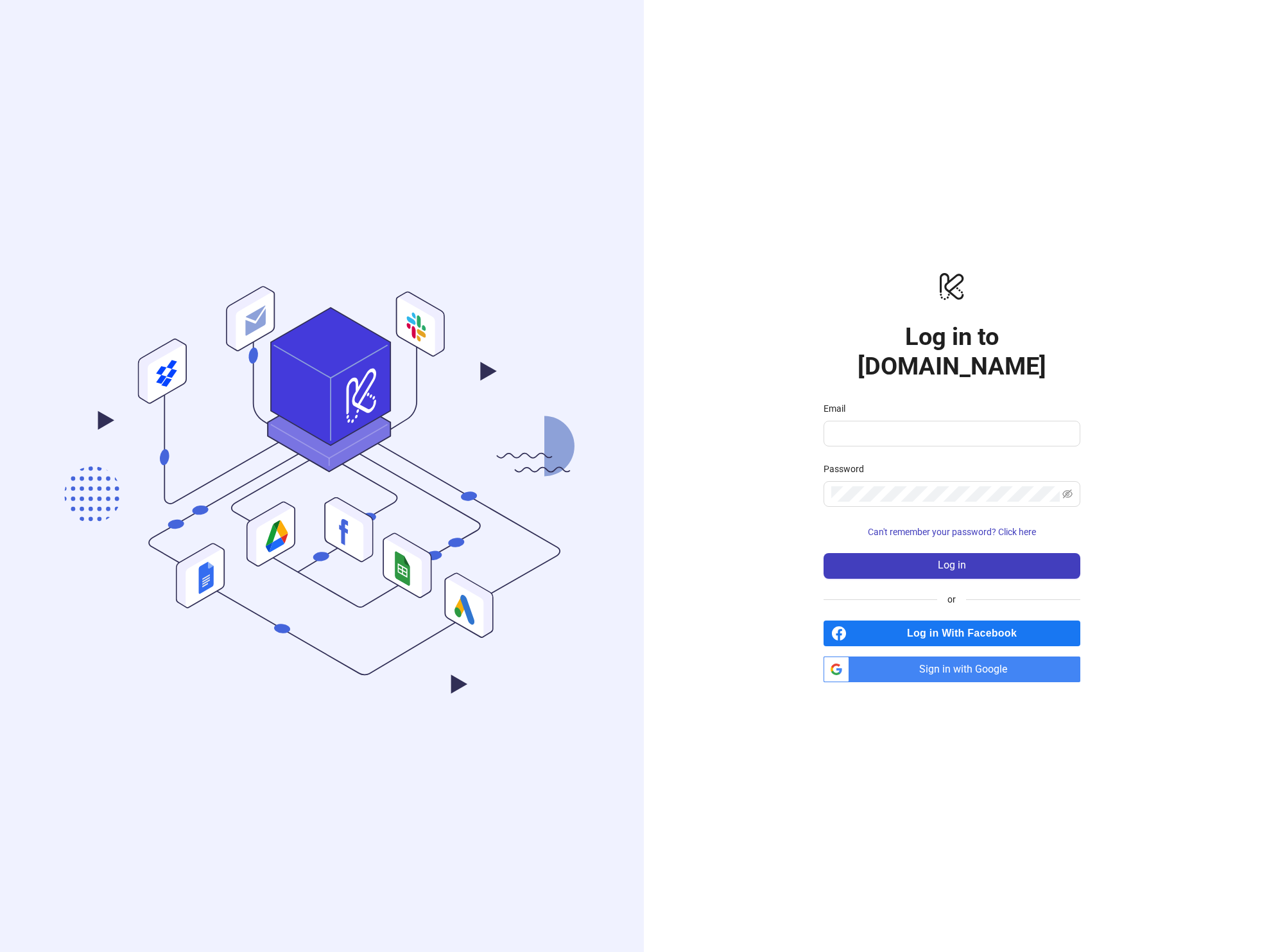  Describe the element at coordinates (945, 494) in the screenshot. I see `input: Password` at that location.